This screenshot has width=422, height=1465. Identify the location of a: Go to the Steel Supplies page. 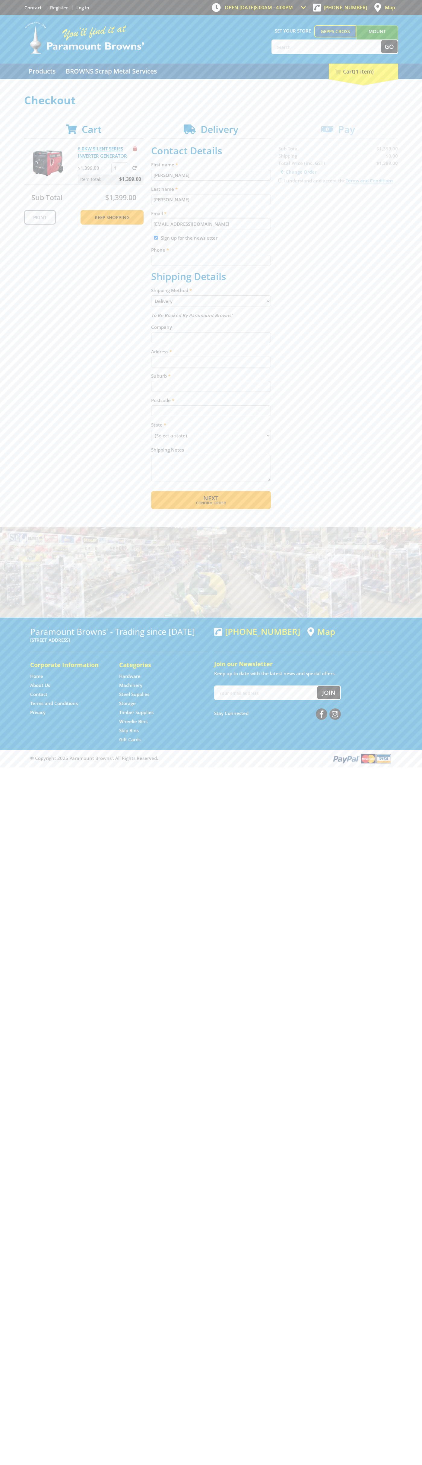
(134, 694).